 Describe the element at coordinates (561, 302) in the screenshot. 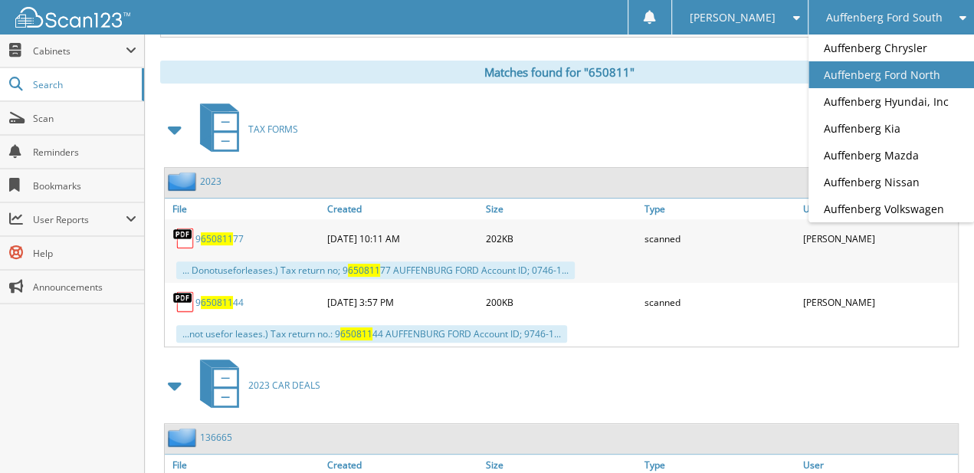

I see `div: 200KB` at that location.